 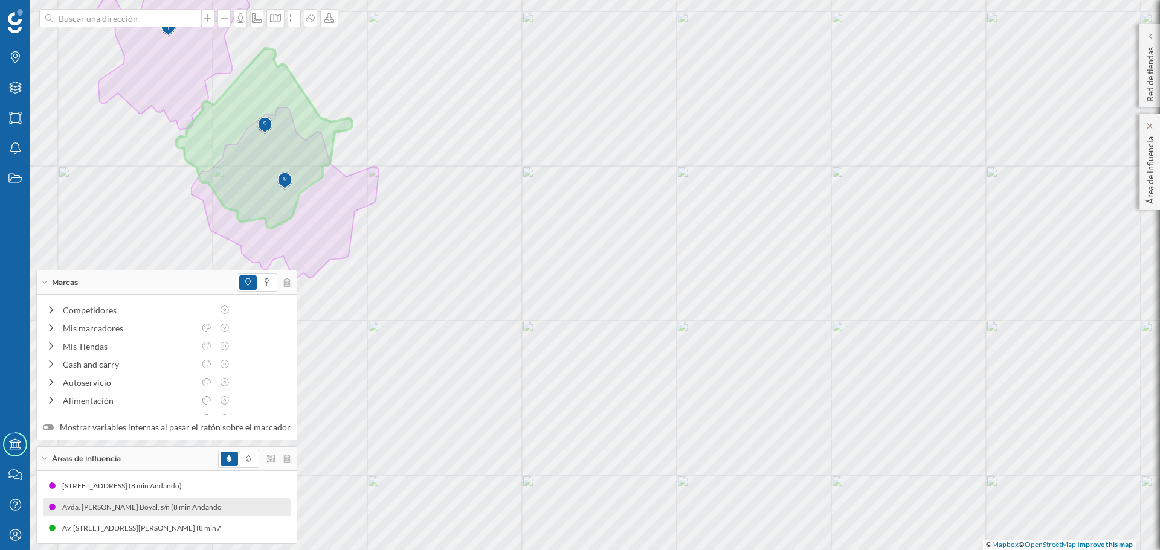 What do you see at coordinates (1005, 544) in the screenshot?
I see `a: Mapbox` at bounding box center [1005, 544].